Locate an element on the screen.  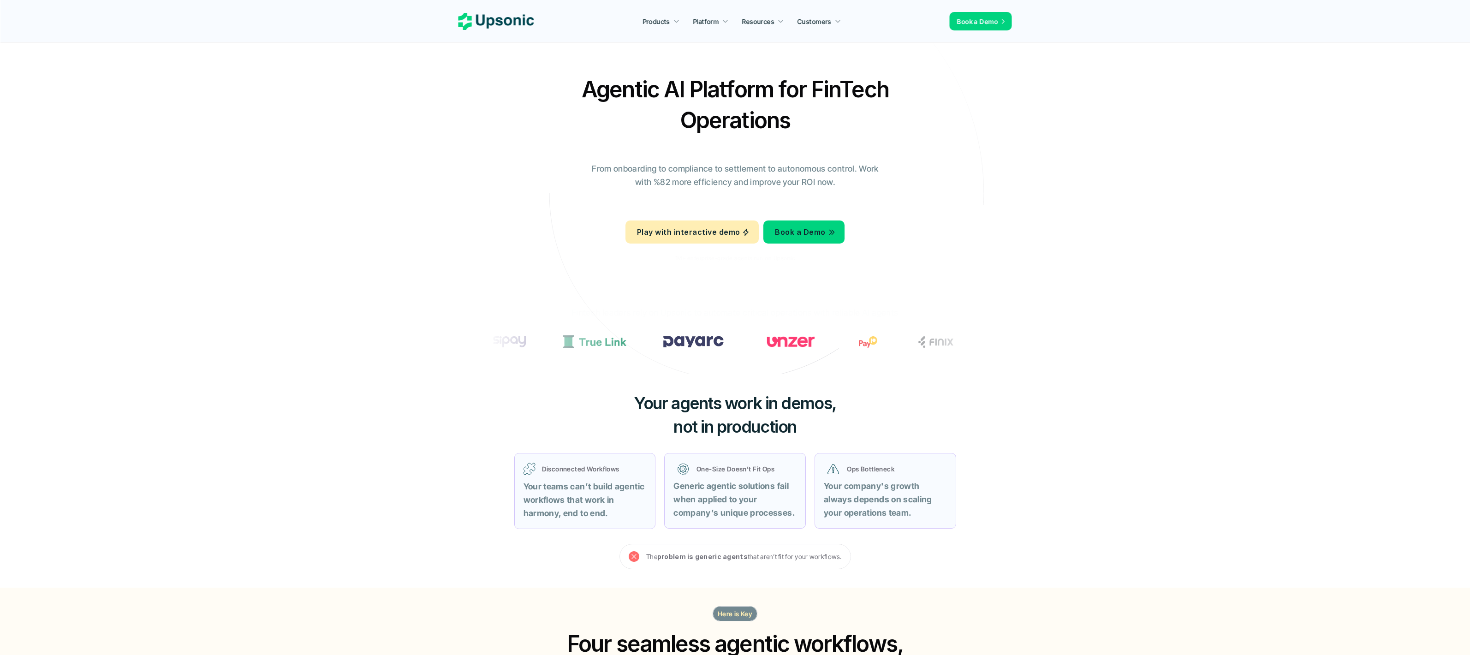
p: Fintech leaders rely on Upsonic to automate critical operations with reliable AI agents is located at coordinates (735, 313).